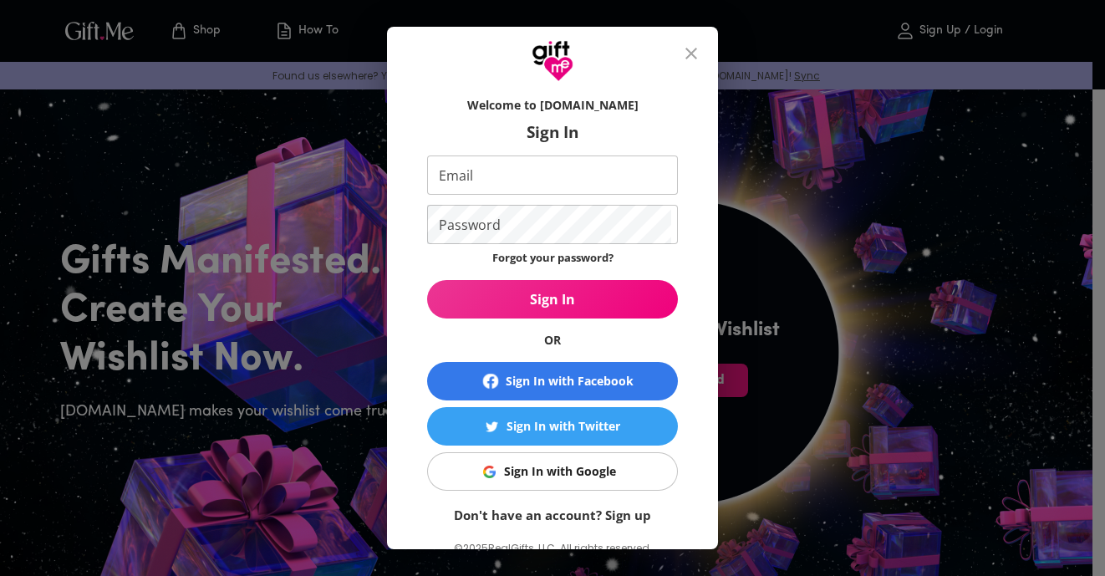 Image resolution: width=1105 pixels, height=576 pixels. I want to click on button: close, so click(691, 54).